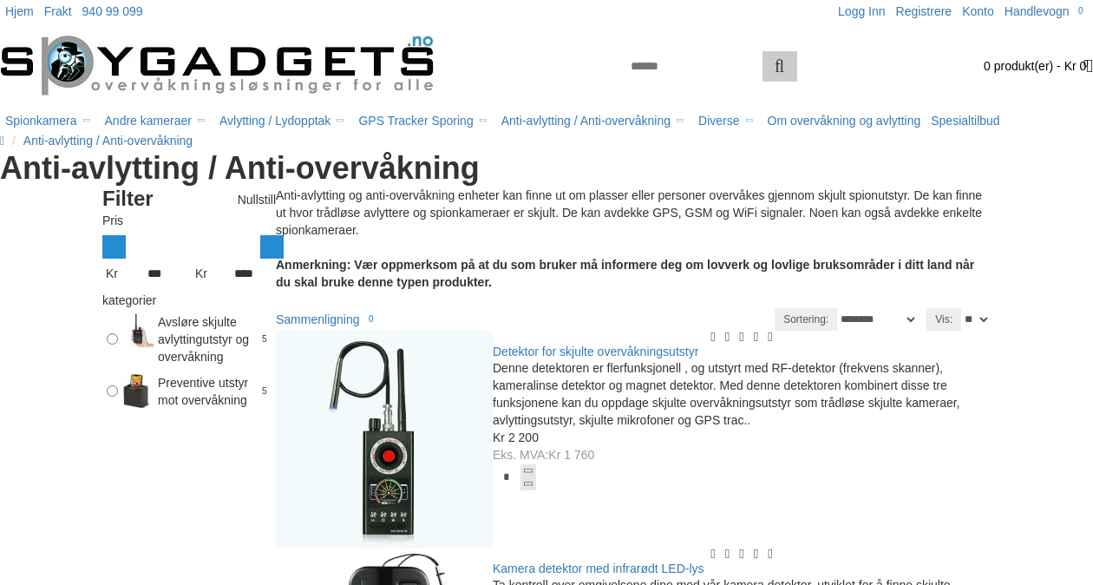  I want to click on a: Detektor for skjulte overvåkningsutstyr, so click(595, 351).